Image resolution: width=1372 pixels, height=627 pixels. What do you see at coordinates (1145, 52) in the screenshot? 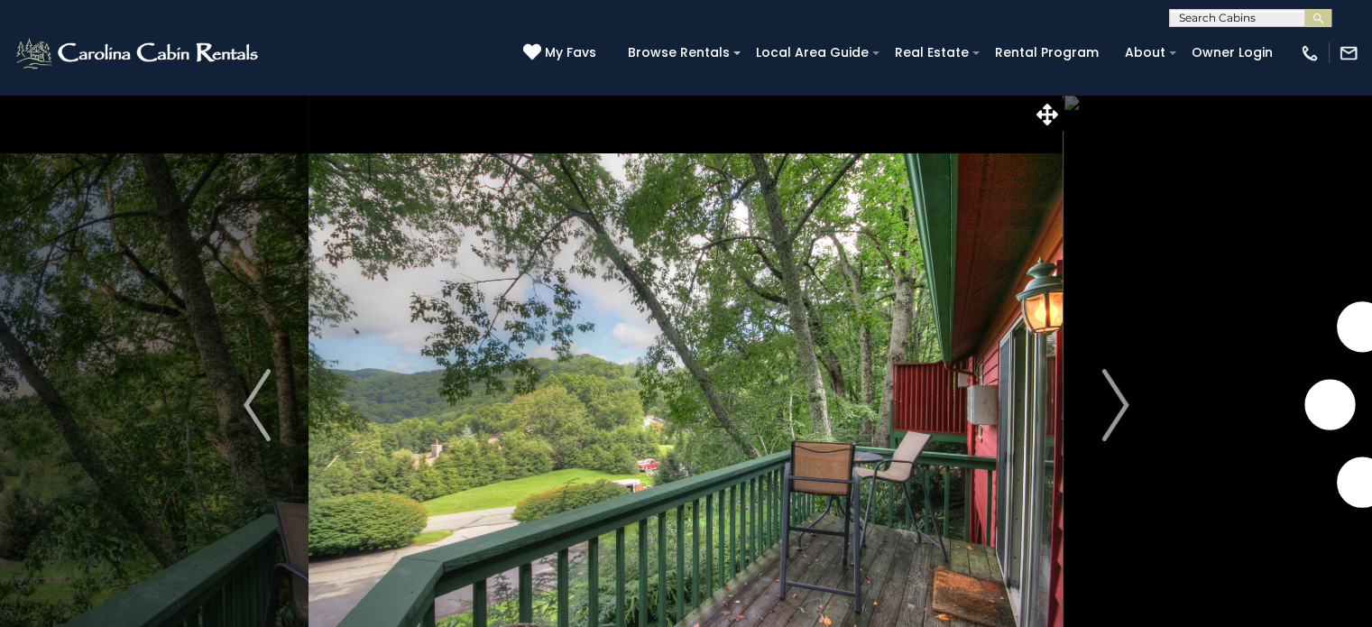
I see `a: About` at bounding box center [1145, 52].